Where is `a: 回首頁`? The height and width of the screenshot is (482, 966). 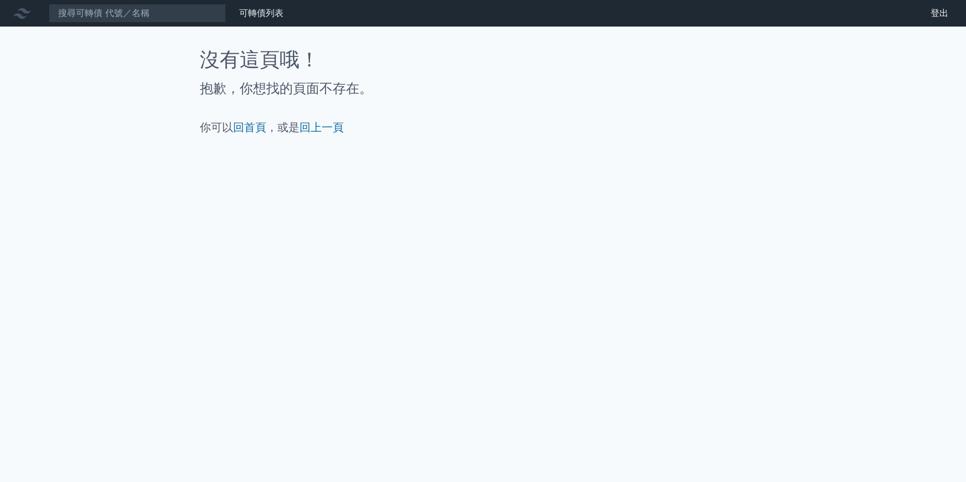 a: 回首頁 is located at coordinates (250, 127).